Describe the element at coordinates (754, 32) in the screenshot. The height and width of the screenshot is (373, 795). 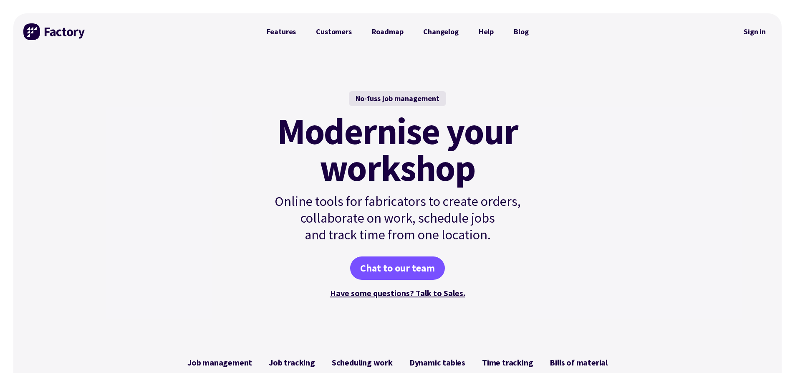
I see `a: Sign in` at that location.